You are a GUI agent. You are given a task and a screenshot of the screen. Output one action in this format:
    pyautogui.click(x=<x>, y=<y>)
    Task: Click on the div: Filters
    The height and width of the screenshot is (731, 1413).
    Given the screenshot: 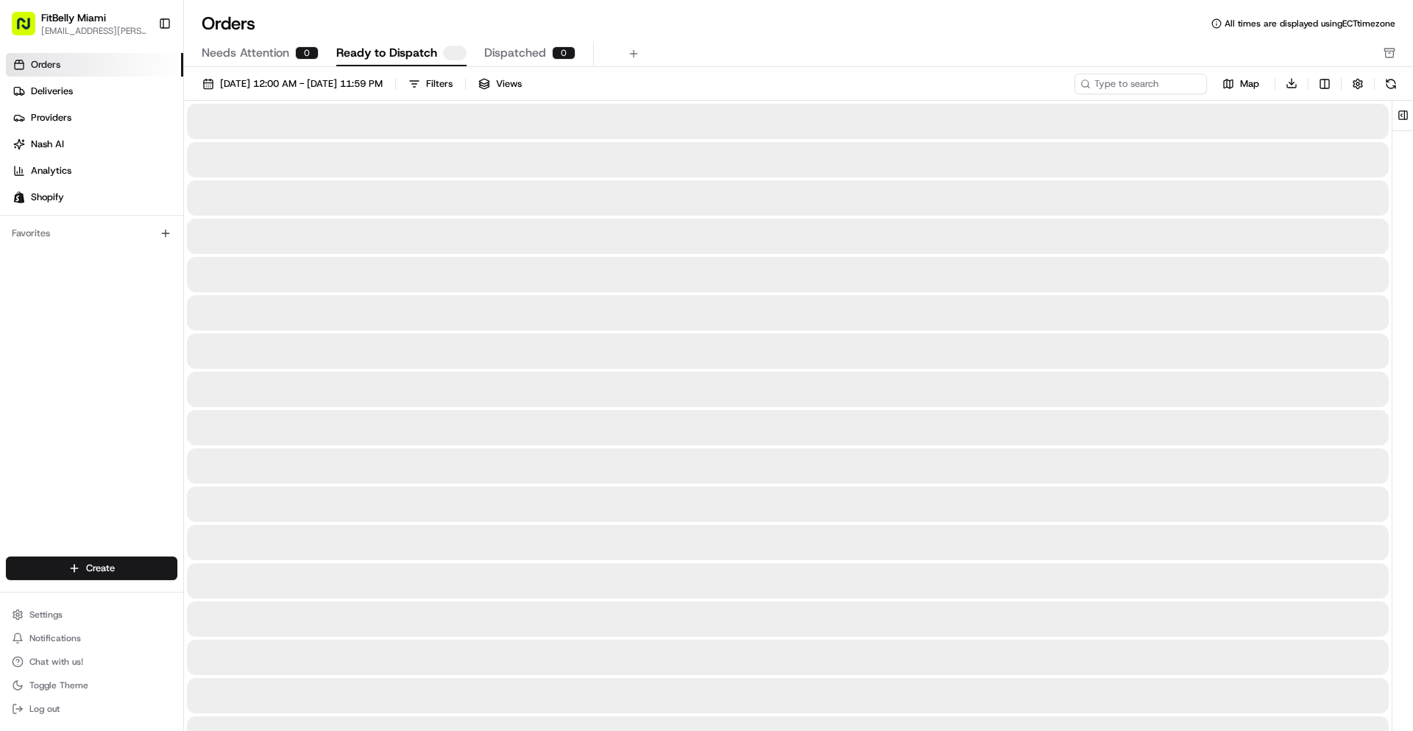 What is the action you would take?
    pyautogui.click(x=439, y=84)
    